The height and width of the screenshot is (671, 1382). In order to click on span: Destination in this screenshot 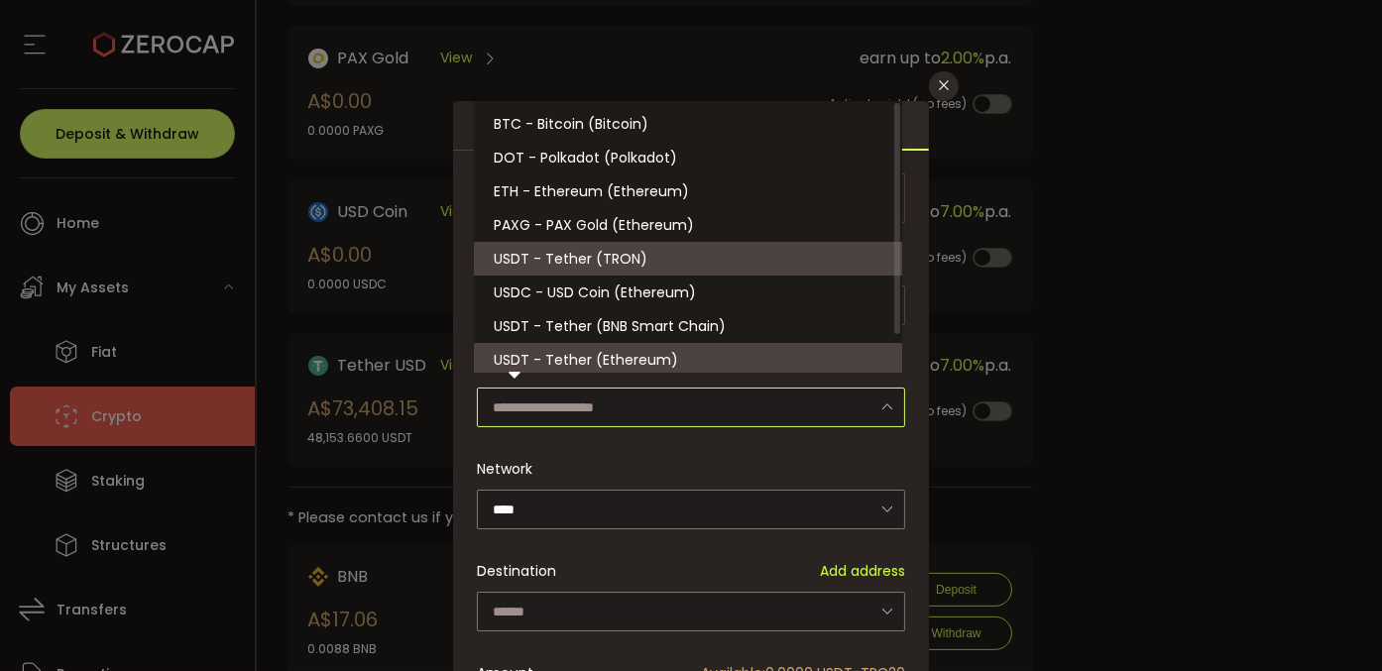, I will do `click(517, 571)`.